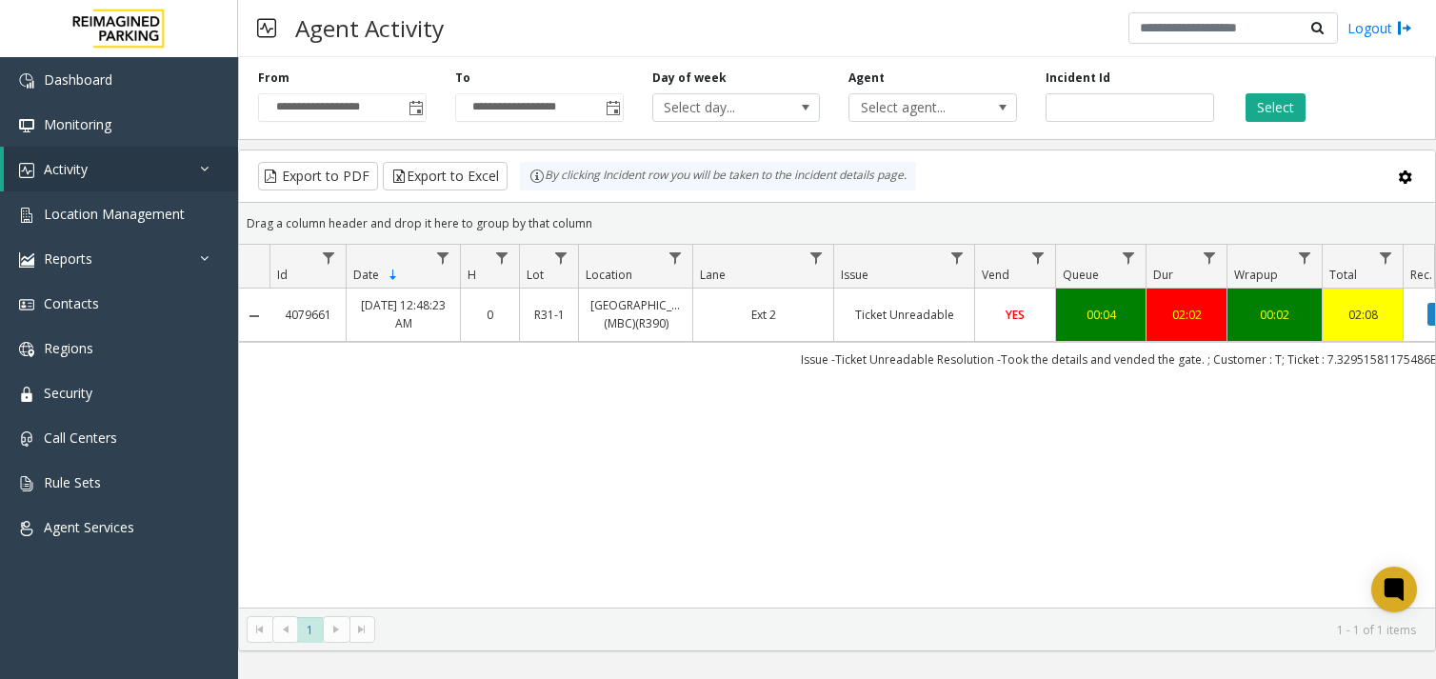 The height and width of the screenshot is (679, 1436). What do you see at coordinates (816, 257) in the screenshot?
I see `a: Lane Filter Menu` at bounding box center [816, 257].